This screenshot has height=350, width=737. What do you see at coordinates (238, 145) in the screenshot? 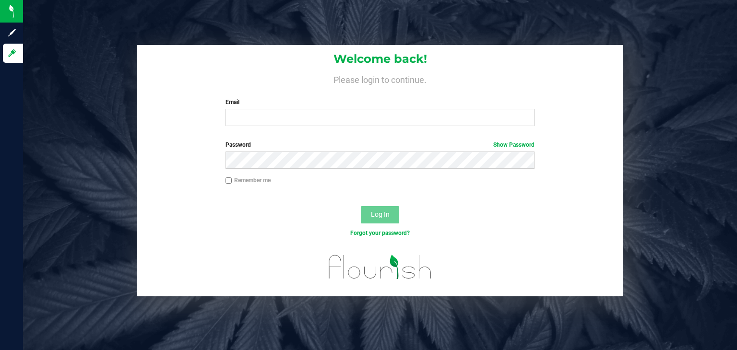
I see `span: Password` at bounding box center [238, 145].